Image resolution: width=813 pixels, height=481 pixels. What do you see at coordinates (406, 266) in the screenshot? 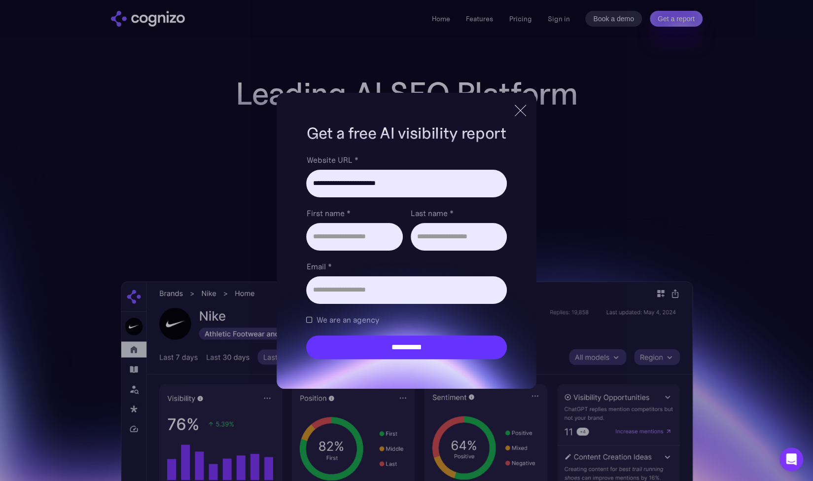
I see `label: Email *` at bounding box center [406, 266].